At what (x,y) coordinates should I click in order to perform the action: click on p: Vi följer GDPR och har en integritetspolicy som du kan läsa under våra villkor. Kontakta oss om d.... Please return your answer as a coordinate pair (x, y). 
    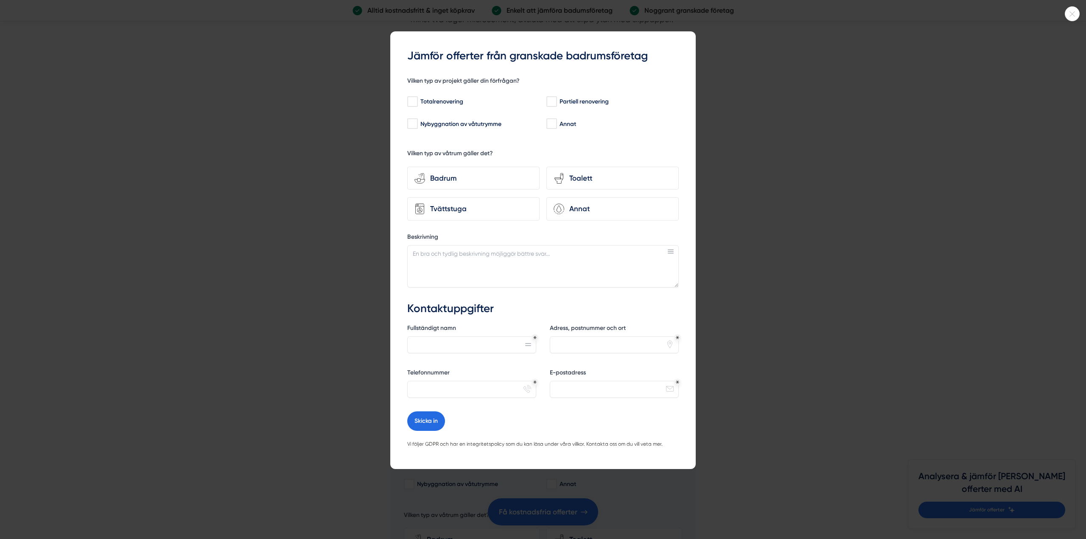
    Looking at the image, I should click on (543, 445).